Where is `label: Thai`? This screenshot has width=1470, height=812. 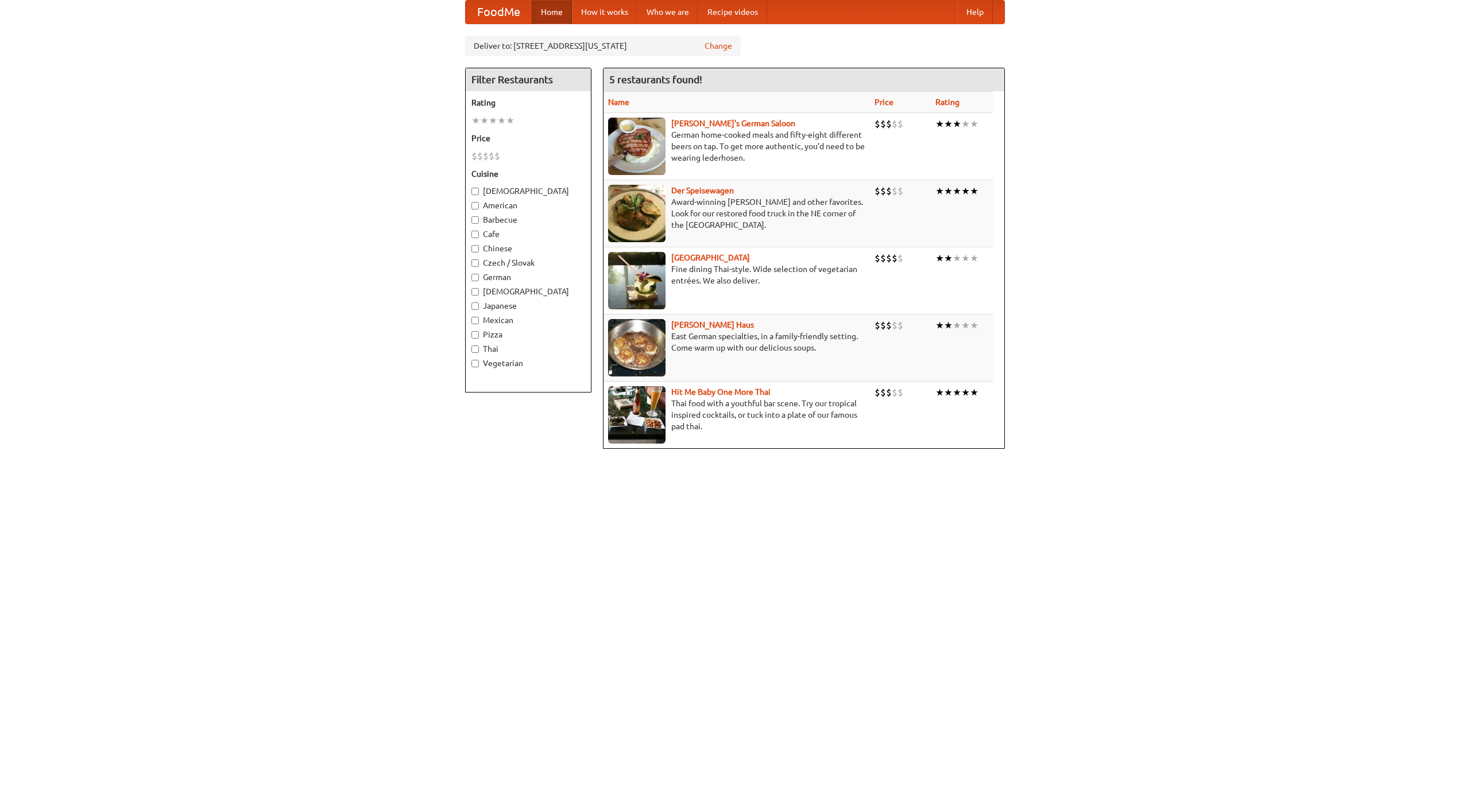
label: Thai is located at coordinates (528, 349).